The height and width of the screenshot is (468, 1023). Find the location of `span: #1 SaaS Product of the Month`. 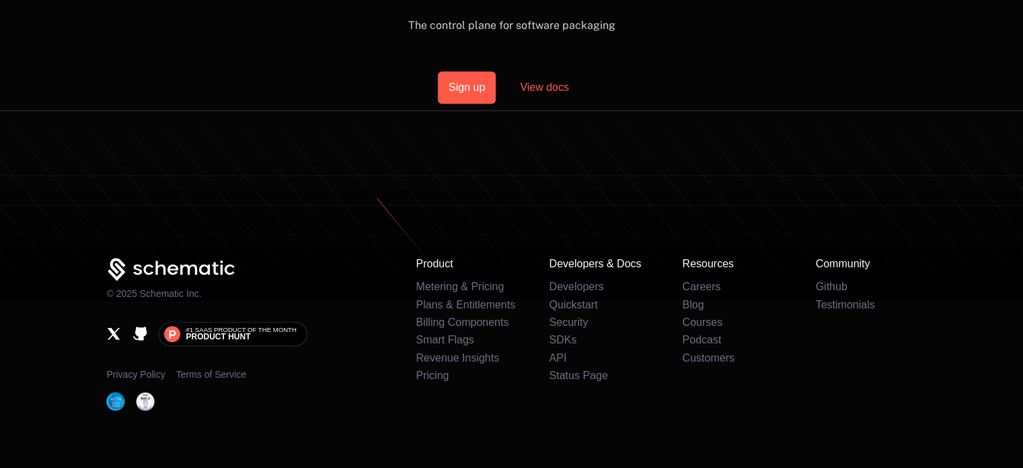

span: #1 SaaS Product of the Month is located at coordinates (241, 330).